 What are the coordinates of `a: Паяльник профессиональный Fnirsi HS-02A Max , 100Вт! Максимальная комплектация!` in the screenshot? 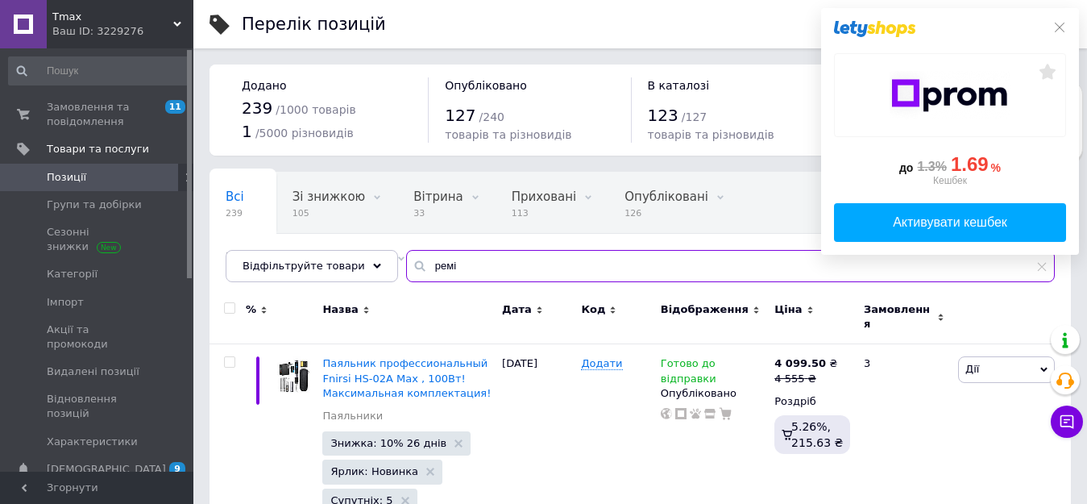 It's located at (406, 377).